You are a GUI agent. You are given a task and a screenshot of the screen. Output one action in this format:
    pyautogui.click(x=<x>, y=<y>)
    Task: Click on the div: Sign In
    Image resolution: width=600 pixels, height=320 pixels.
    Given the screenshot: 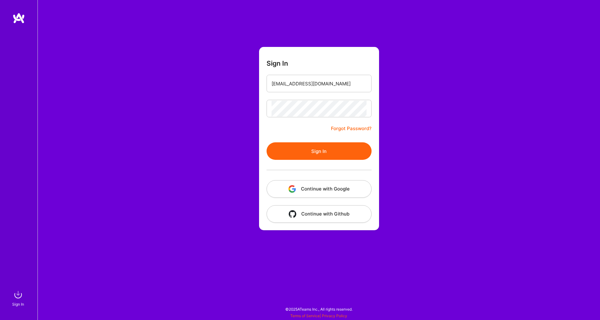 What is the action you would take?
    pyautogui.click(x=18, y=304)
    